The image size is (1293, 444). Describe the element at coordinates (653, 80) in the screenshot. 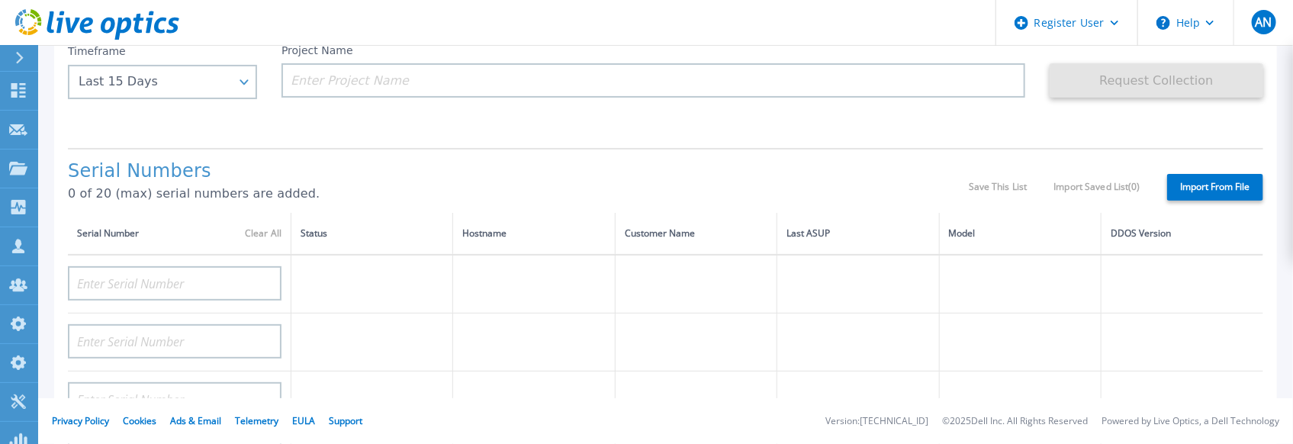

I see `input: Enter Project Name` at that location.